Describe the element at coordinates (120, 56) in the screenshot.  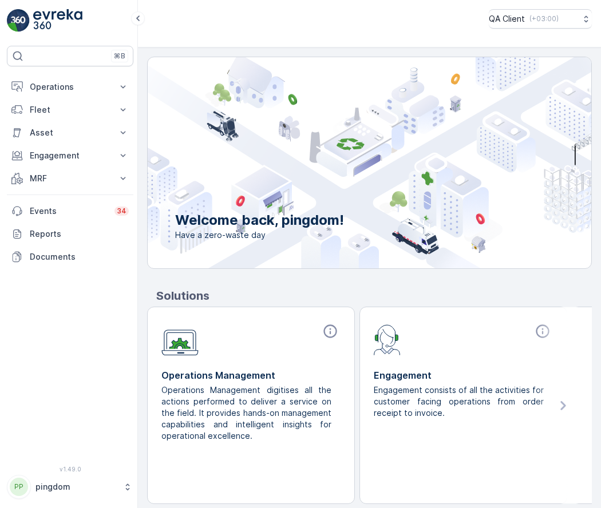
I see `p: ⌘B` at that location.